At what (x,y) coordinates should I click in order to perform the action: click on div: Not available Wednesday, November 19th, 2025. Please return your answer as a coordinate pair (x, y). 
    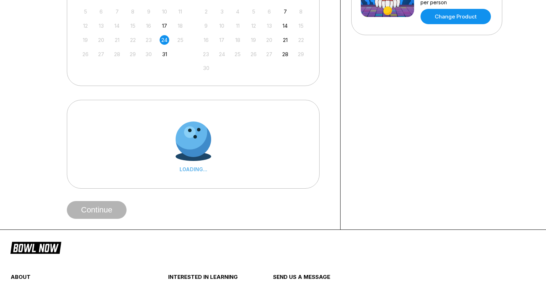
    Looking at the image, I should click on (253, 40).